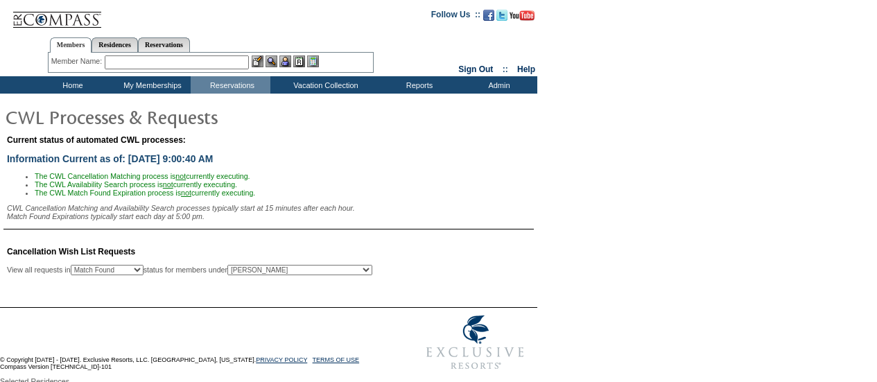 Image resolution: width=877 pixels, height=382 pixels. What do you see at coordinates (164, 44) in the screenshot?
I see `a: Reservations` at bounding box center [164, 44].